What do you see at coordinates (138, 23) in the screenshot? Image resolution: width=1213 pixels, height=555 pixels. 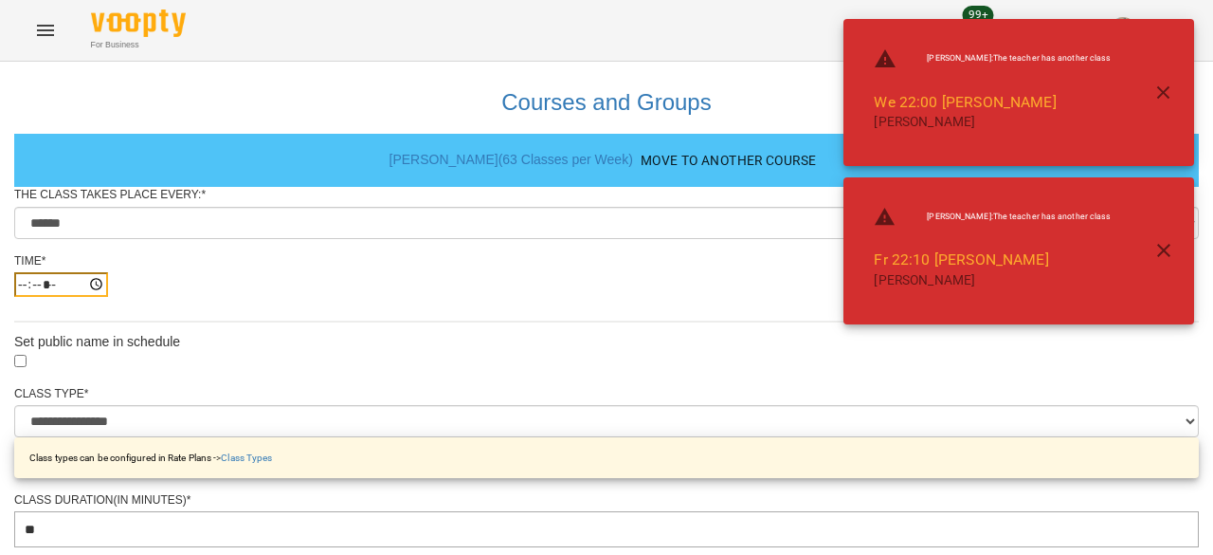 I see `img: Voopty Logo` at bounding box center [138, 23].